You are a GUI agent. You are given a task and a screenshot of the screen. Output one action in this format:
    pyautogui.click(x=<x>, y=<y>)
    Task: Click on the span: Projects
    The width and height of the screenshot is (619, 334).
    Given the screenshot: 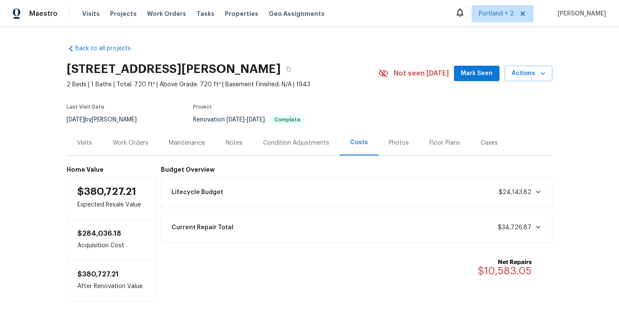 What is the action you would take?
    pyautogui.click(x=123, y=14)
    